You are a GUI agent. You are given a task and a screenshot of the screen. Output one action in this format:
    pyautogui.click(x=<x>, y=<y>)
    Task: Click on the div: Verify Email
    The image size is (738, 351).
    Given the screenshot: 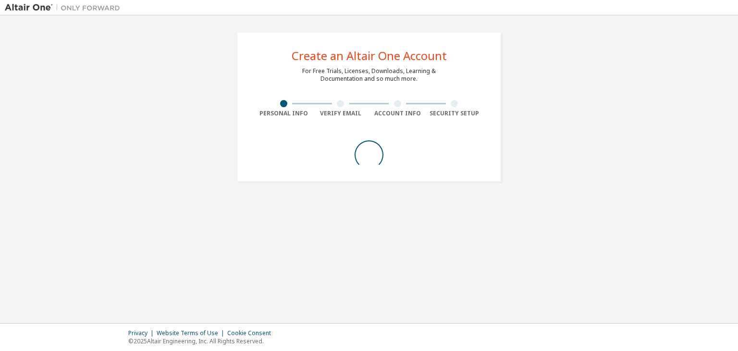 What is the action you would take?
    pyautogui.click(x=341, y=113)
    